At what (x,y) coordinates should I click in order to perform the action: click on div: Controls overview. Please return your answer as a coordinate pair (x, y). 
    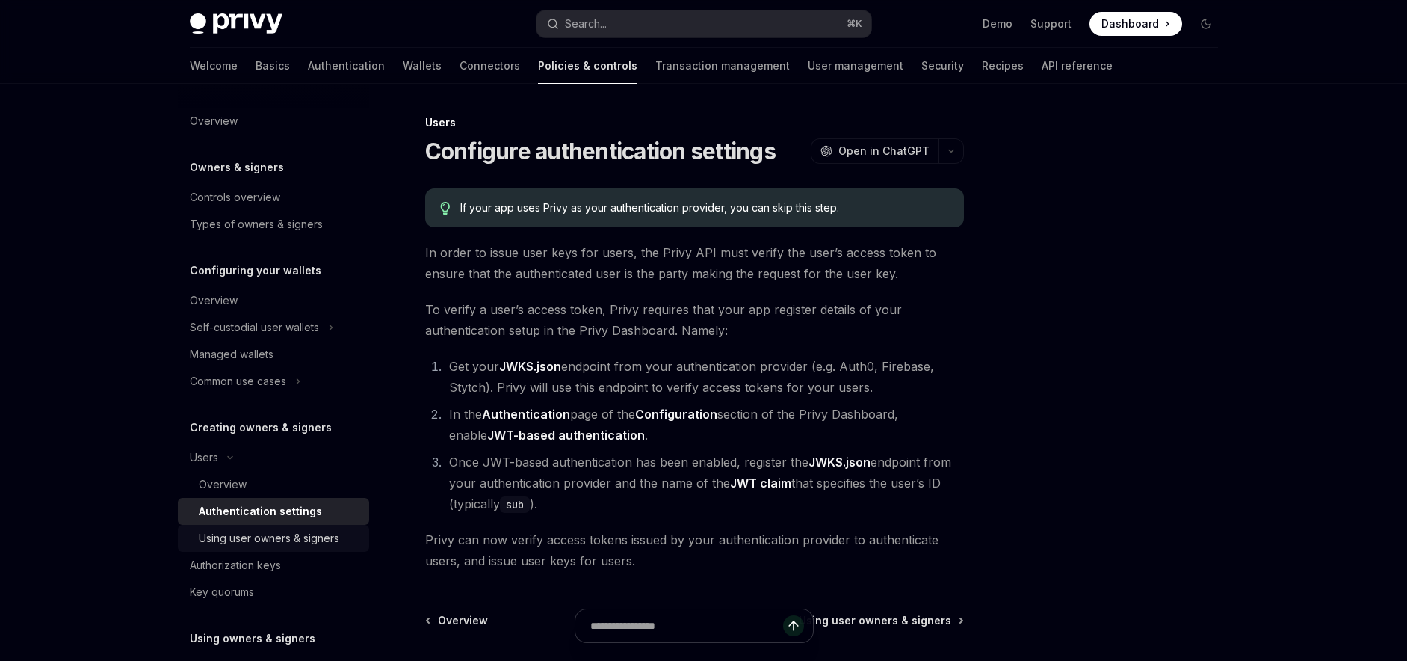
    Looking at the image, I should click on (235, 197).